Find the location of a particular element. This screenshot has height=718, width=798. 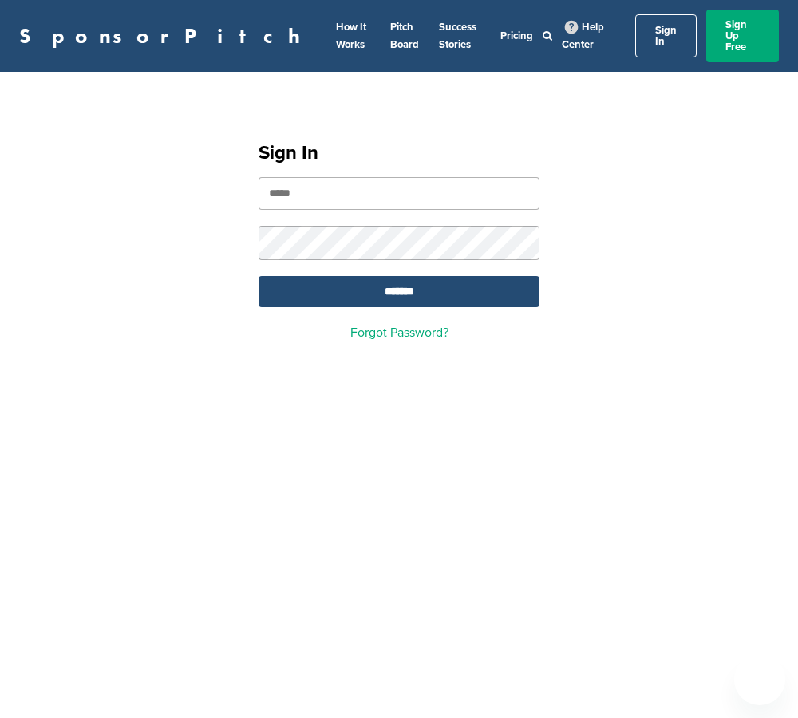

a: Pitch Board is located at coordinates (404, 36).